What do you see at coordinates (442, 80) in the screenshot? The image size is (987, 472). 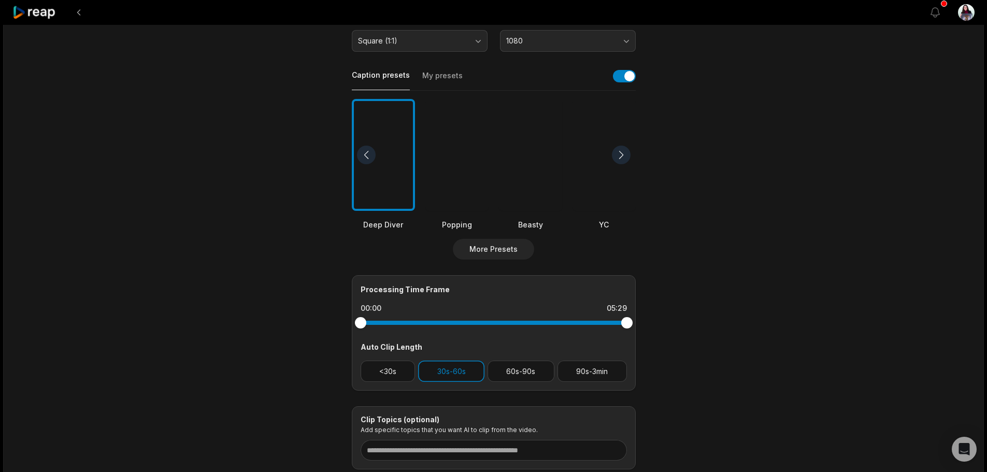 I see `button: My presets` at bounding box center [442, 80].